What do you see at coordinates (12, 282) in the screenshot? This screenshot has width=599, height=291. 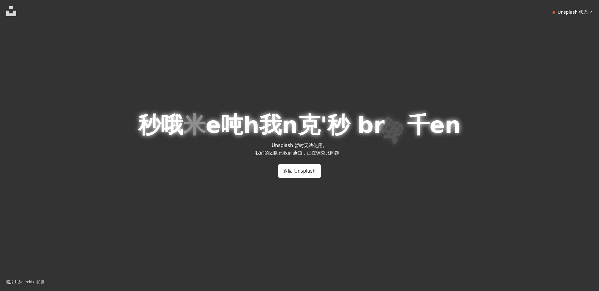 I see `font: 照片由` at bounding box center [12, 282].